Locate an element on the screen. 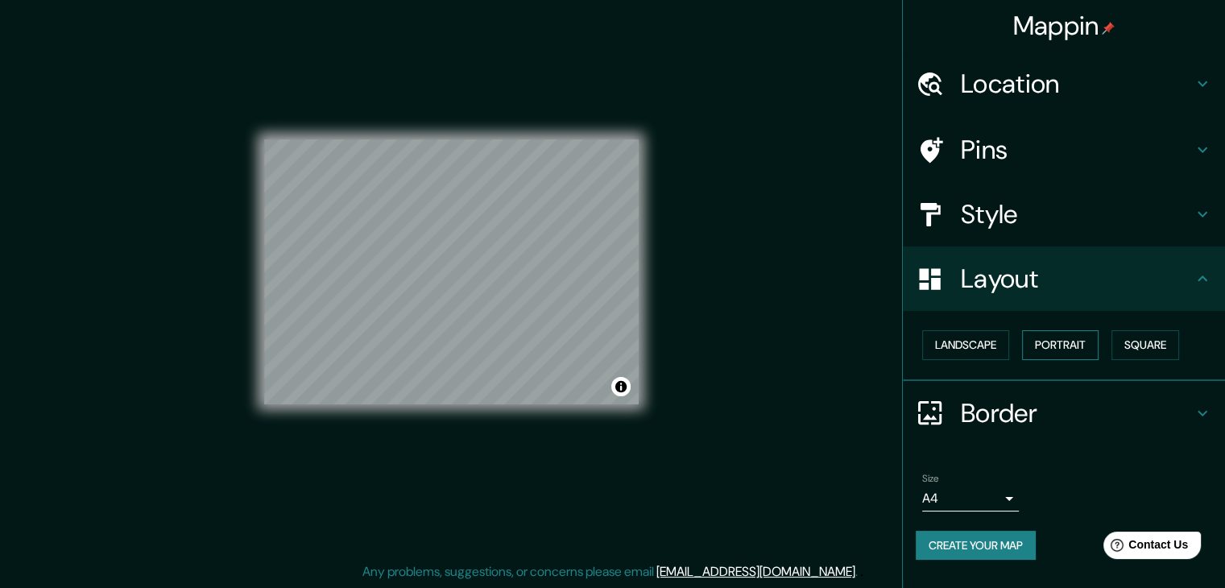 Image resolution: width=1225 pixels, height=588 pixels. button: Toggle attribution is located at coordinates (621, 386).